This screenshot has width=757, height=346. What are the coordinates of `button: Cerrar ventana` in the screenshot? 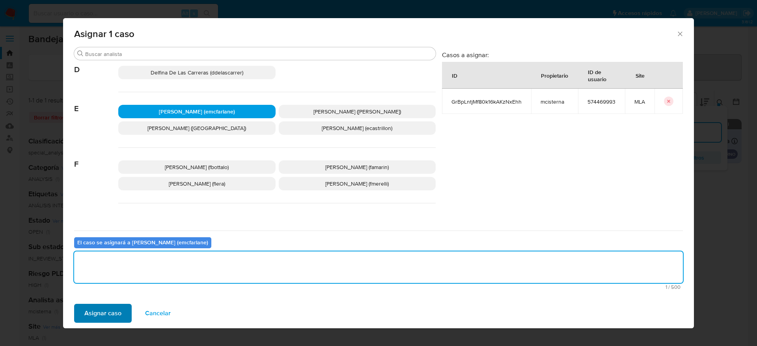 It's located at (679, 33).